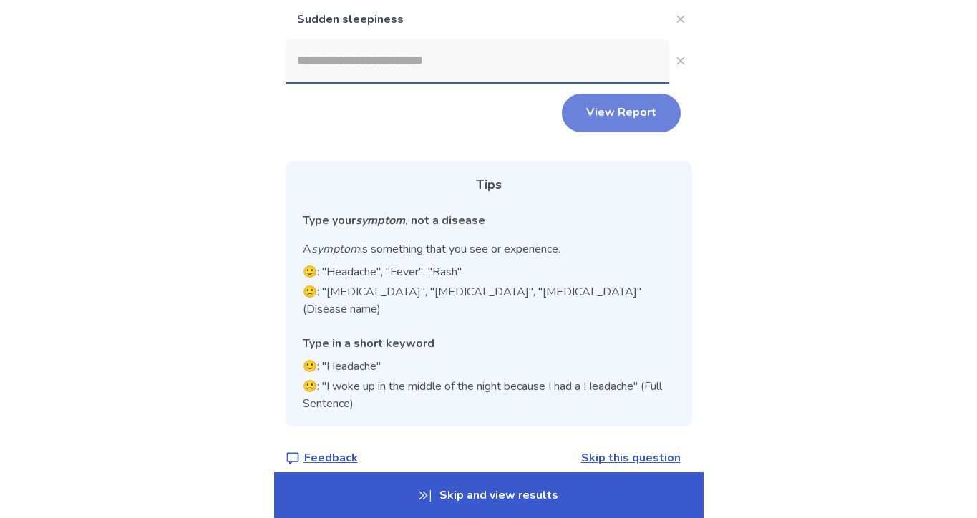  I want to click on button: View Report, so click(621, 113).